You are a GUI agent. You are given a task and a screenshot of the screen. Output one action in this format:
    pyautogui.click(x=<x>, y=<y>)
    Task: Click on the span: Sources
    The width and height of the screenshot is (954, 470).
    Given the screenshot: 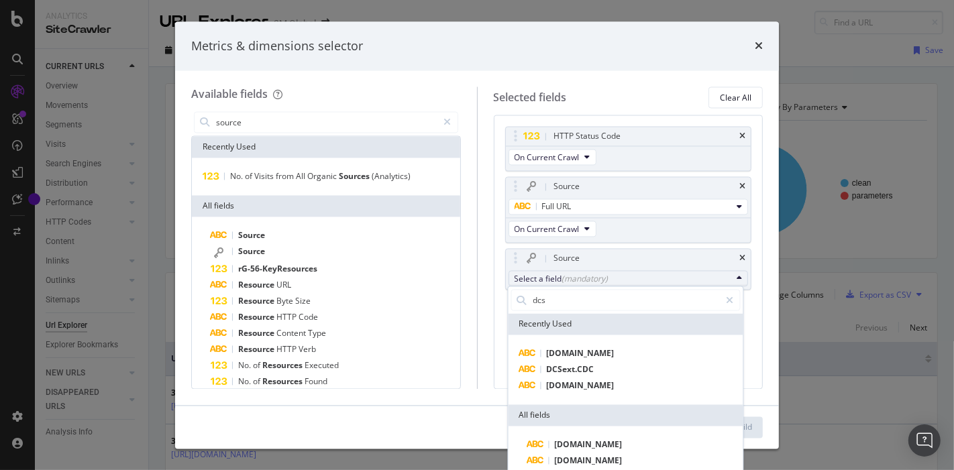 What is the action you would take?
    pyautogui.click(x=355, y=176)
    